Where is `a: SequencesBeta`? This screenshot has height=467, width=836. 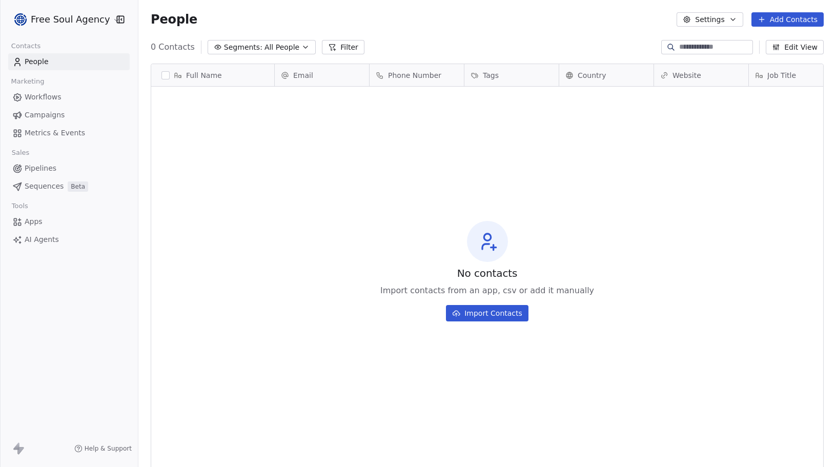
a: SequencesBeta is located at coordinates (69, 186).